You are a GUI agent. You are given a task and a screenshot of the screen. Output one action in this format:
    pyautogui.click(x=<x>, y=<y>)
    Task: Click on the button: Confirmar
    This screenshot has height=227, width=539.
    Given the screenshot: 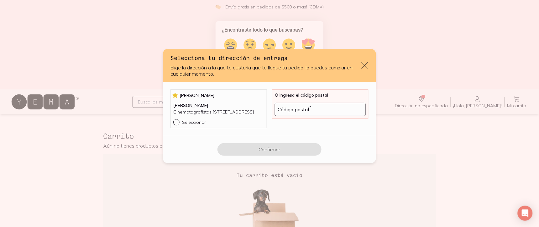 What is the action you would take?
    pyautogui.click(x=269, y=150)
    